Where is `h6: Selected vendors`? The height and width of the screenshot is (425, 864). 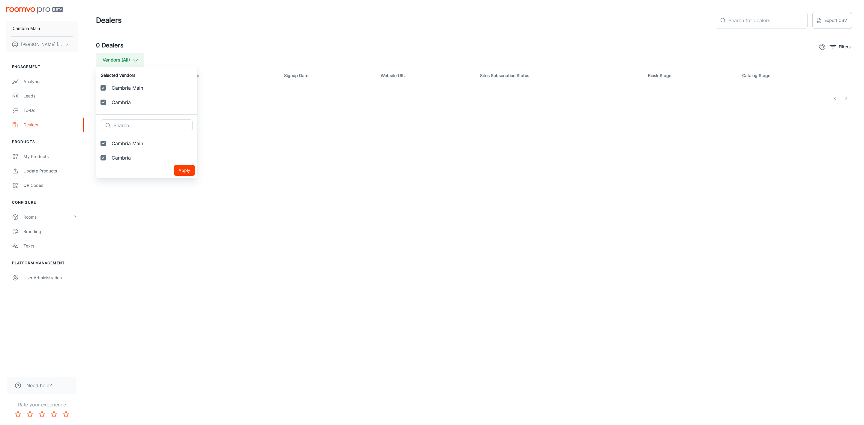 h6: Selected vendors is located at coordinates (147, 75).